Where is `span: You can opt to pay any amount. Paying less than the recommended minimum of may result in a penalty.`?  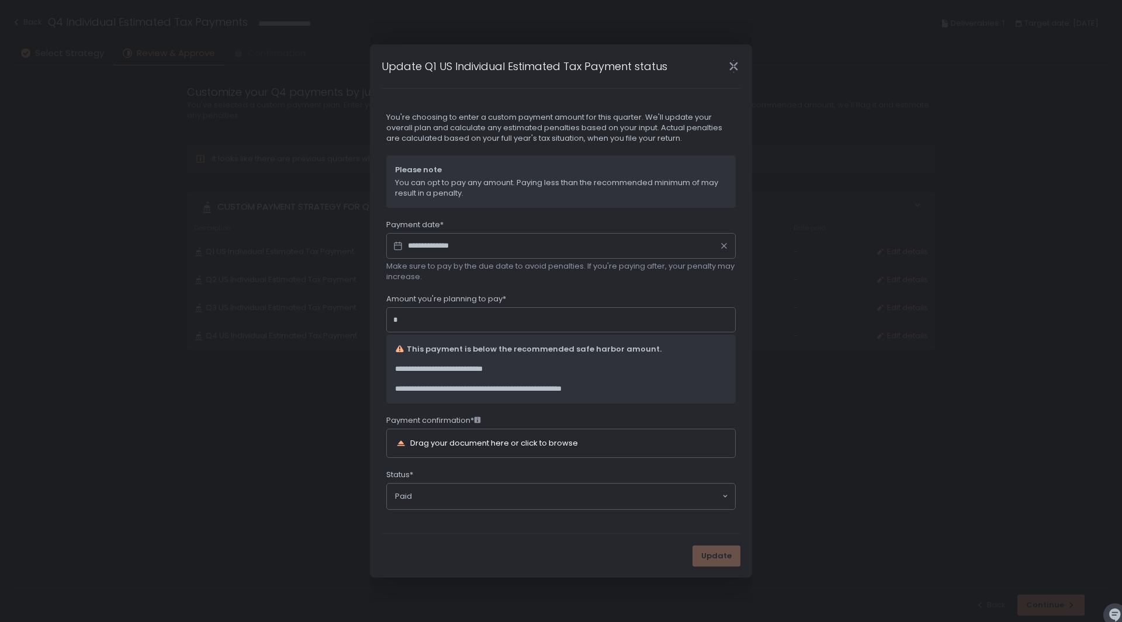 span: You can opt to pay any amount. Paying less than the recommended minimum of may result in a penalty. is located at coordinates (561, 188).